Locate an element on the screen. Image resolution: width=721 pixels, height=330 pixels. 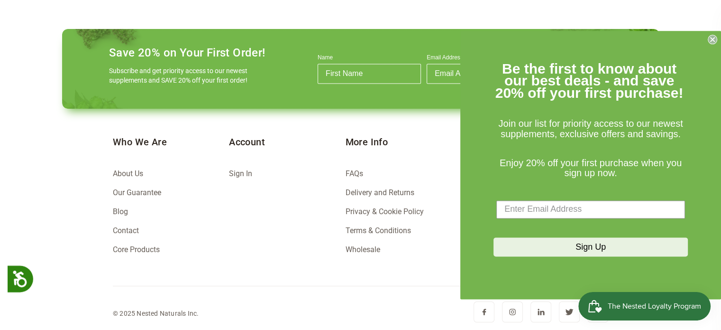
h5: Account is located at coordinates (287, 142).